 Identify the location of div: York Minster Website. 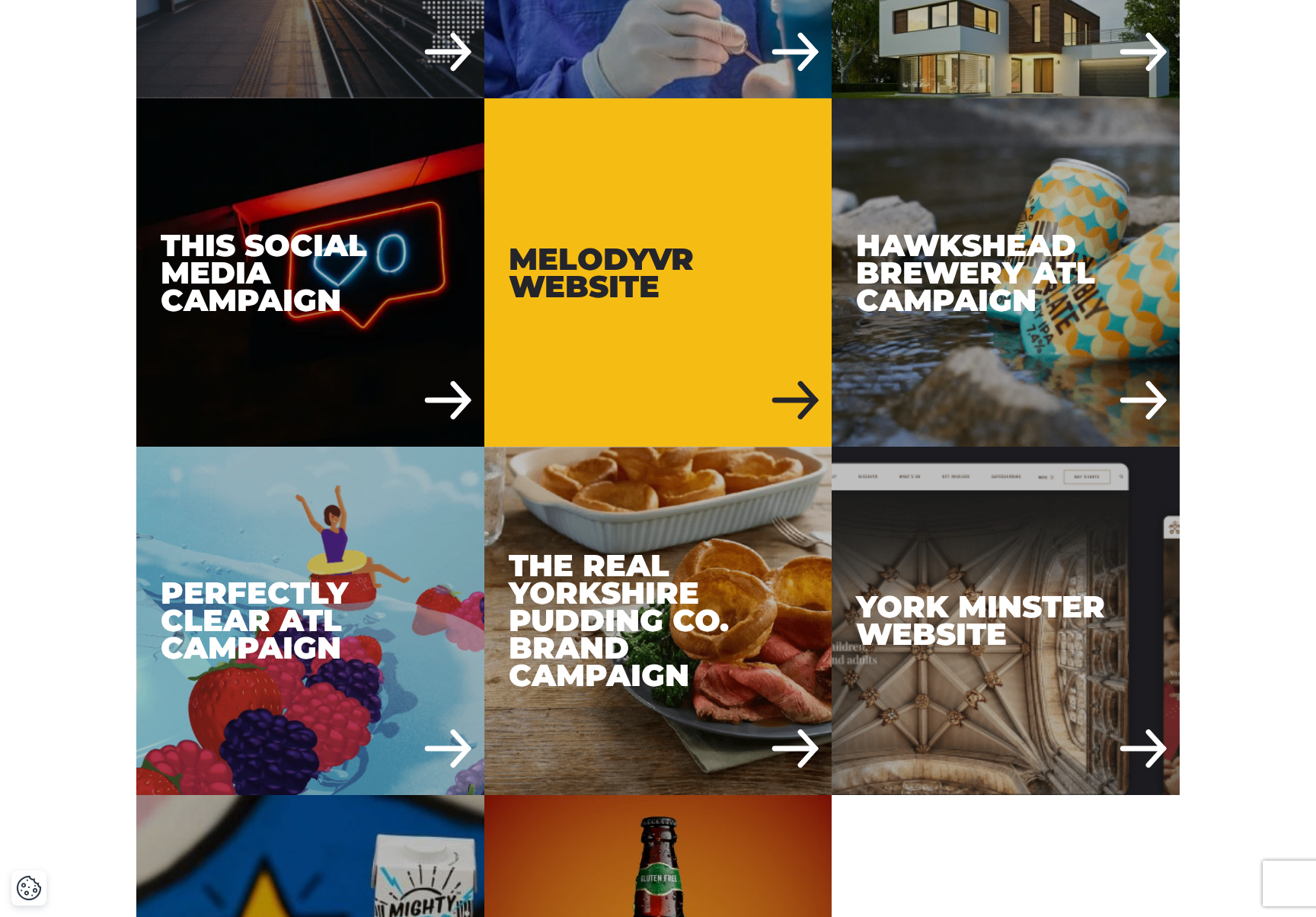
(1005, 620).